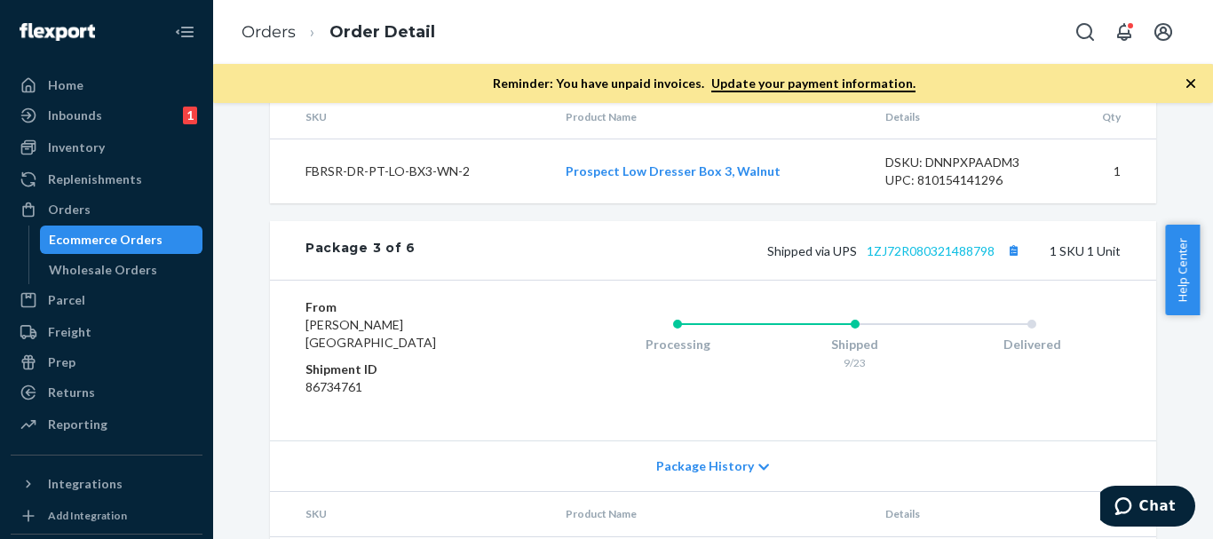 The image size is (1213, 539). What do you see at coordinates (185, 32) in the screenshot?
I see `button: Close Navigation` at bounding box center [185, 32].